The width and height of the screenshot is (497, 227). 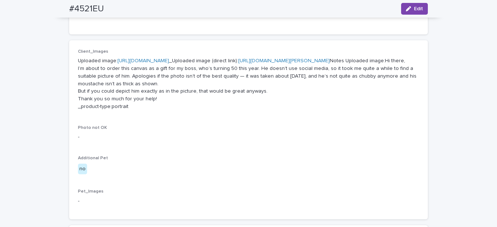 What do you see at coordinates (419, 9) in the screenshot?
I see `span: Edit` at bounding box center [419, 9].